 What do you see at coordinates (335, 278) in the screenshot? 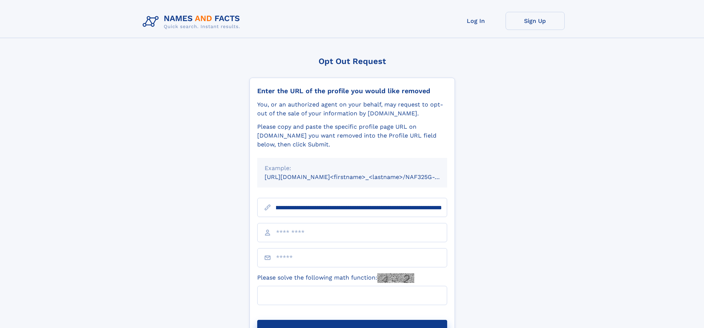
I see `label: Please solve the following math function:` at bounding box center [335, 278].